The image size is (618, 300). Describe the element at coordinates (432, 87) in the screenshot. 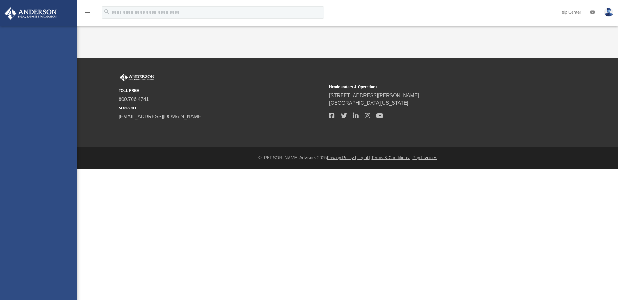

I see `small: Headquarters & Operations` at that location.